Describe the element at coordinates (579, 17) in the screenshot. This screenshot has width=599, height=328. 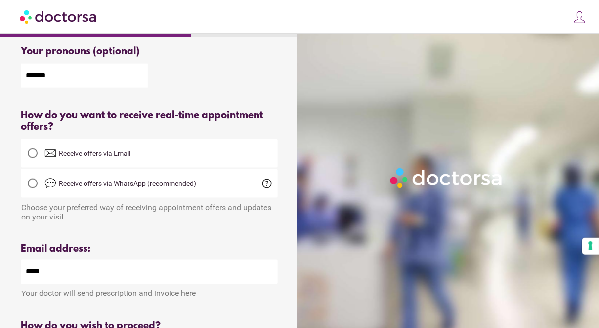
I see `img: icons8-customer-100.png` at that location.